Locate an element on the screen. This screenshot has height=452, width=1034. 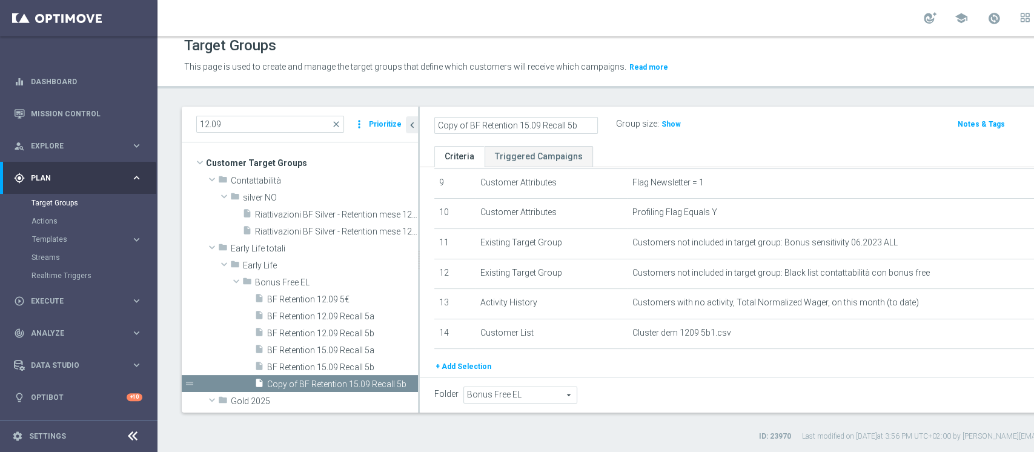
i: play_circle_outline is located at coordinates (19, 301).